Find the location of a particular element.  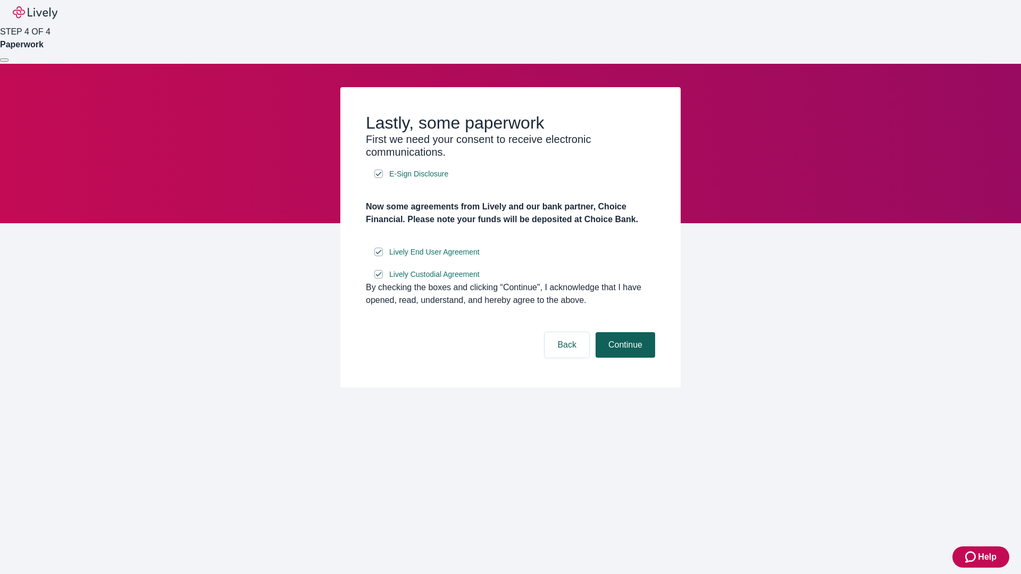

h2: Lastly, some paperwork is located at coordinates (510, 123).